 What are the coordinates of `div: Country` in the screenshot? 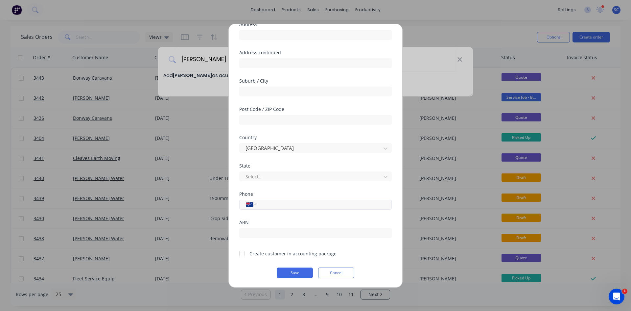 It's located at (316, 137).